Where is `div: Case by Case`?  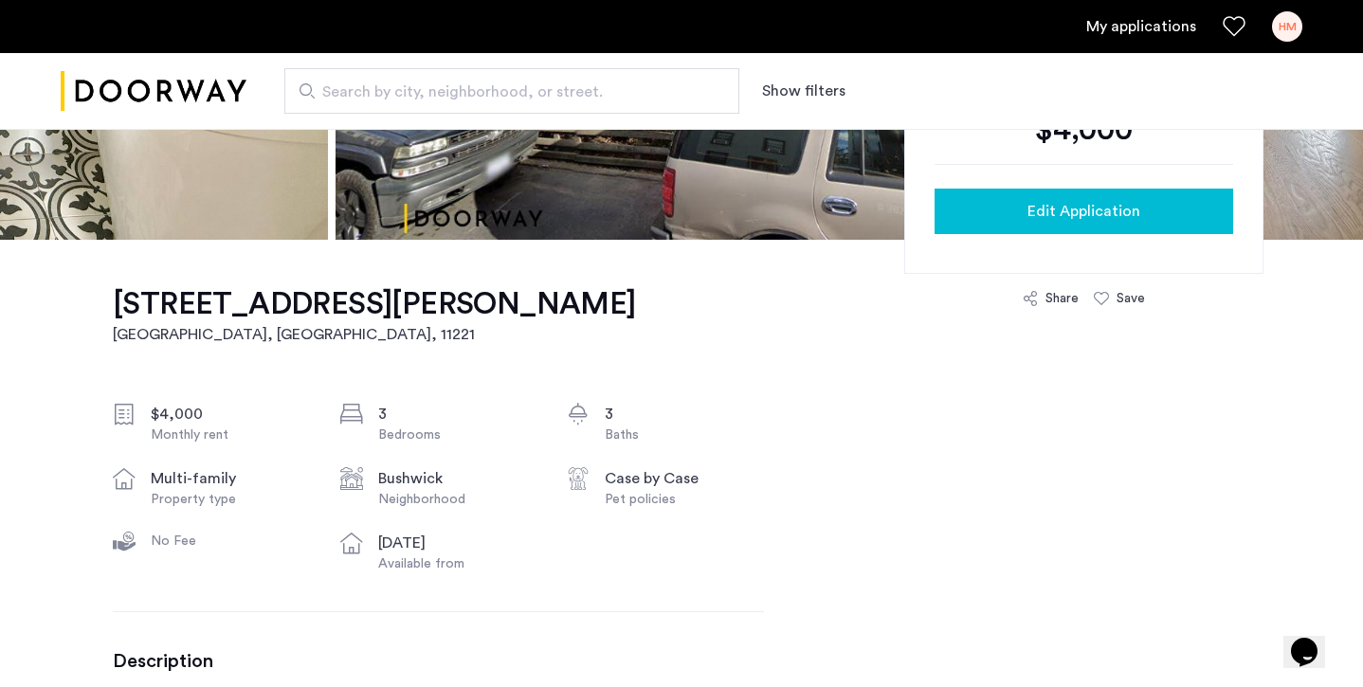
div: Case by Case is located at coordinates (685, 479).